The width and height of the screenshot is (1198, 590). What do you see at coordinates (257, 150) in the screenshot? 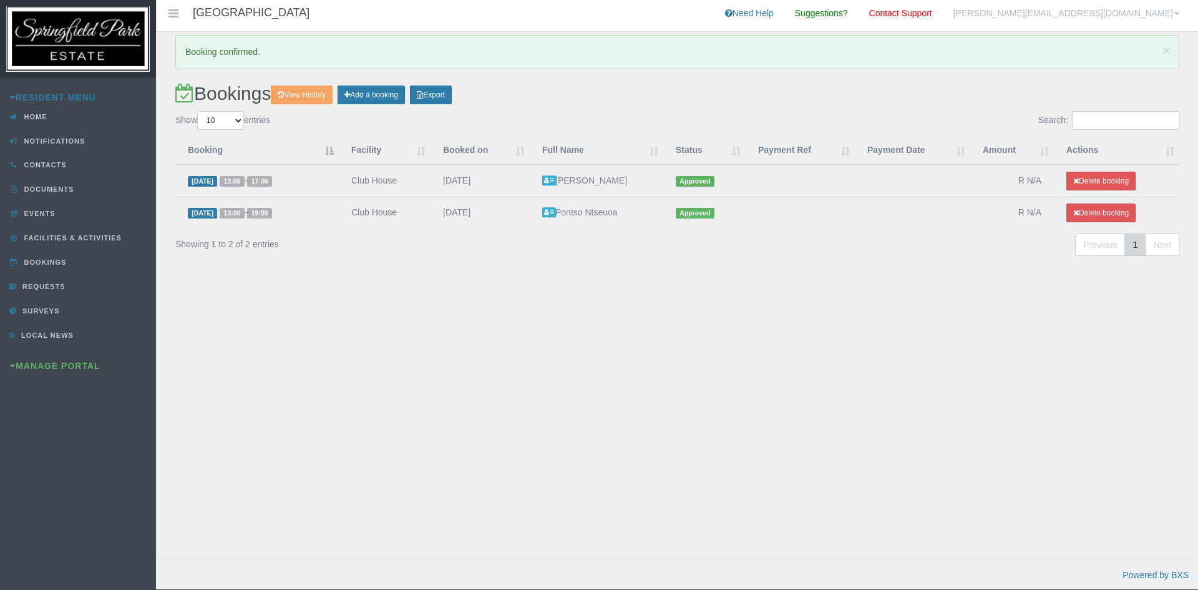
I see `th: Booking : activate to sort column descending` at bounding box center [257, 150].